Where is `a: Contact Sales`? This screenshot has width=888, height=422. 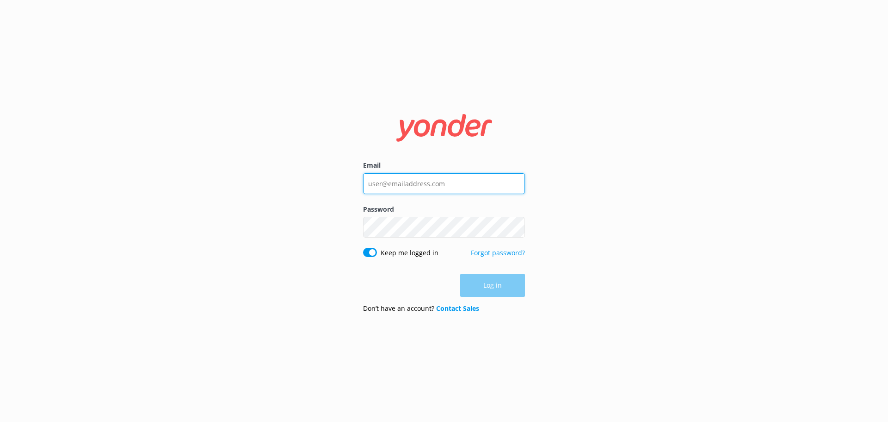 a: Contact Sales is located at coordinates (458, 308).